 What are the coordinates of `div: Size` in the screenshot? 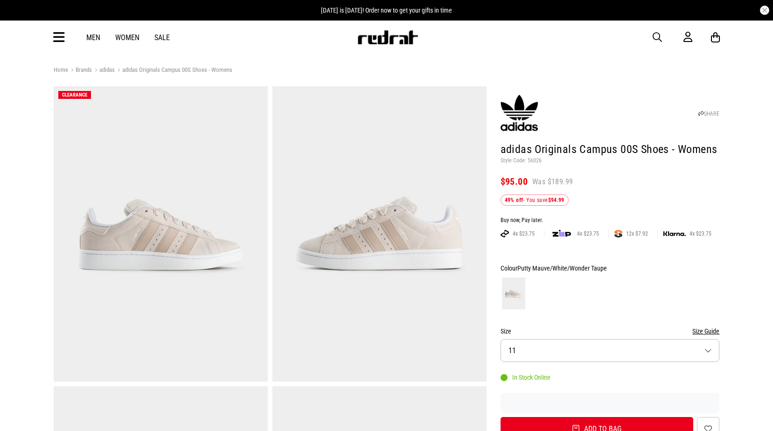 It's located at (610, 331).